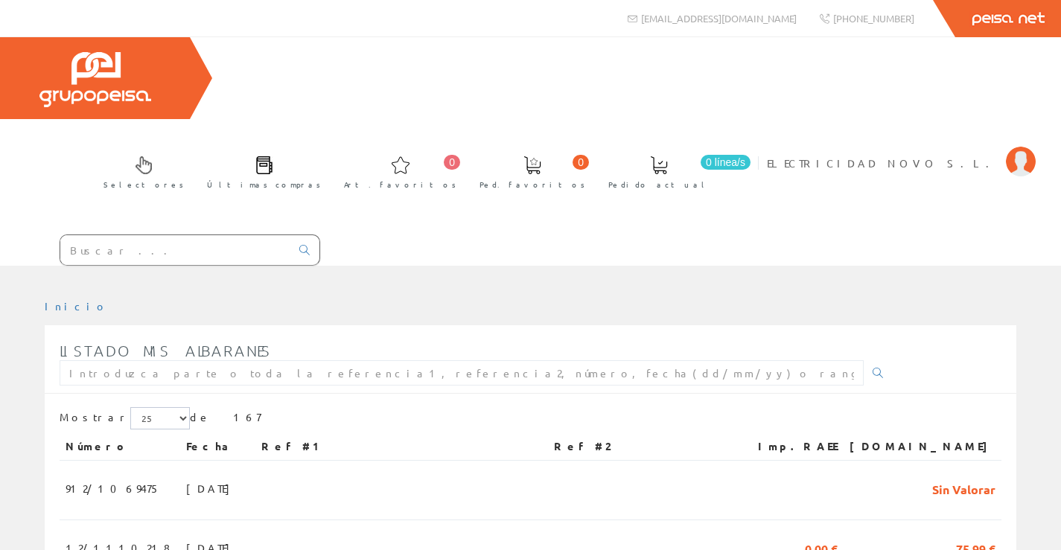  I want to click on span: Pedido actual, so click(659, 185).